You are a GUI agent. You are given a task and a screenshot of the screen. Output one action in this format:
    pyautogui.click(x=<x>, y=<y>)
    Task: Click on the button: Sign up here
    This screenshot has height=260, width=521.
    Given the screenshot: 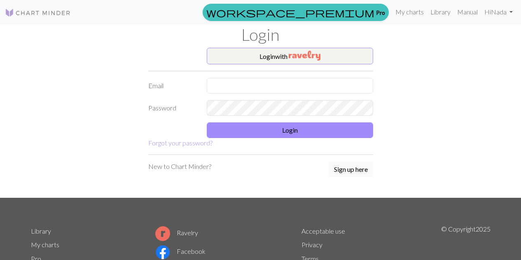 What is the action you would take?
    pyautogui.click(x=351, y=169)
    